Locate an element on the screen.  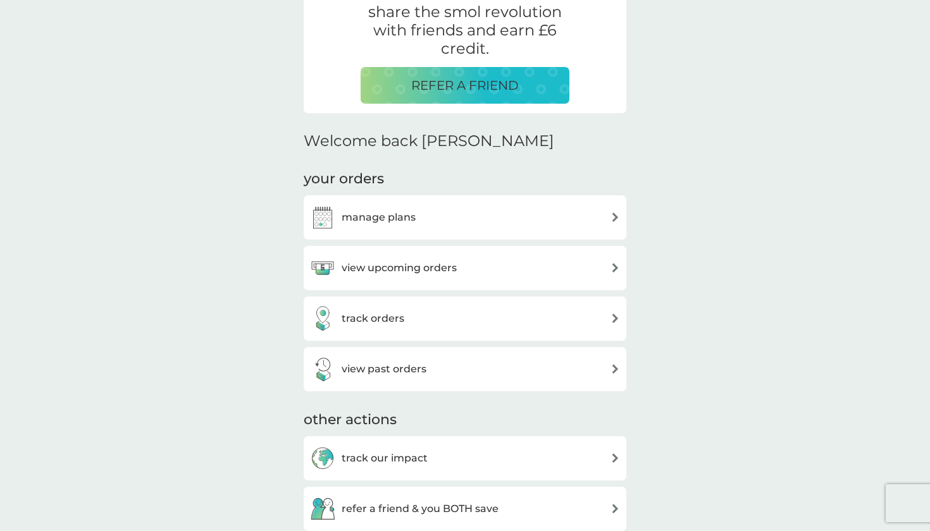
h3: refer a friend & you BOTH save is located at coordinates (420, 509).